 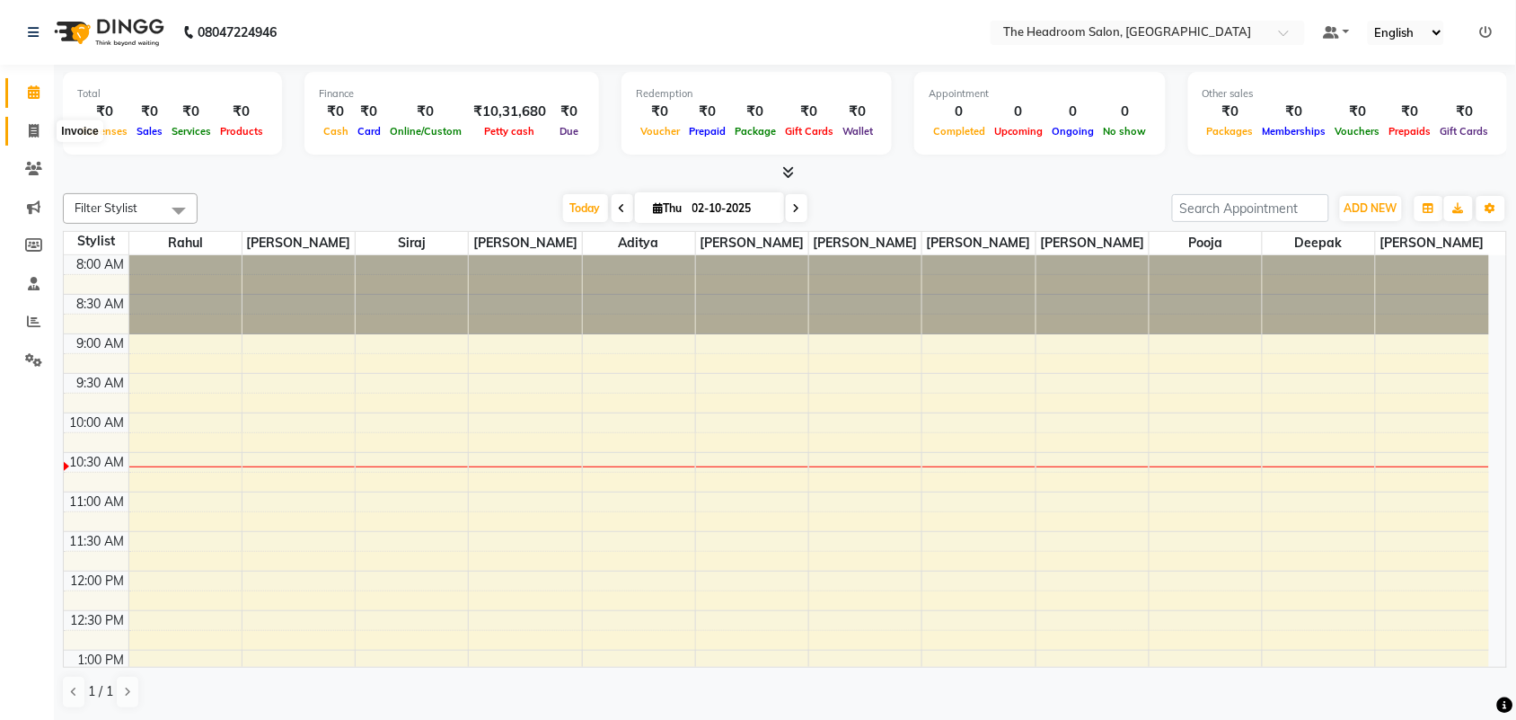 I want to click on div: ₹10,31,680, so click(x=509, y=111).